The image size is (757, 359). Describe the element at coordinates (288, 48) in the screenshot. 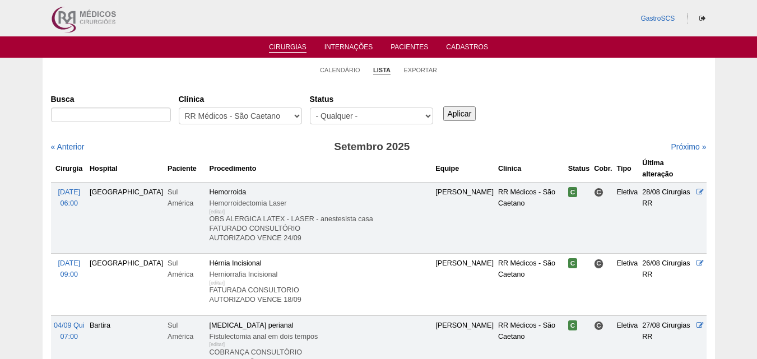

I see `a: Cirurgias` at that location.